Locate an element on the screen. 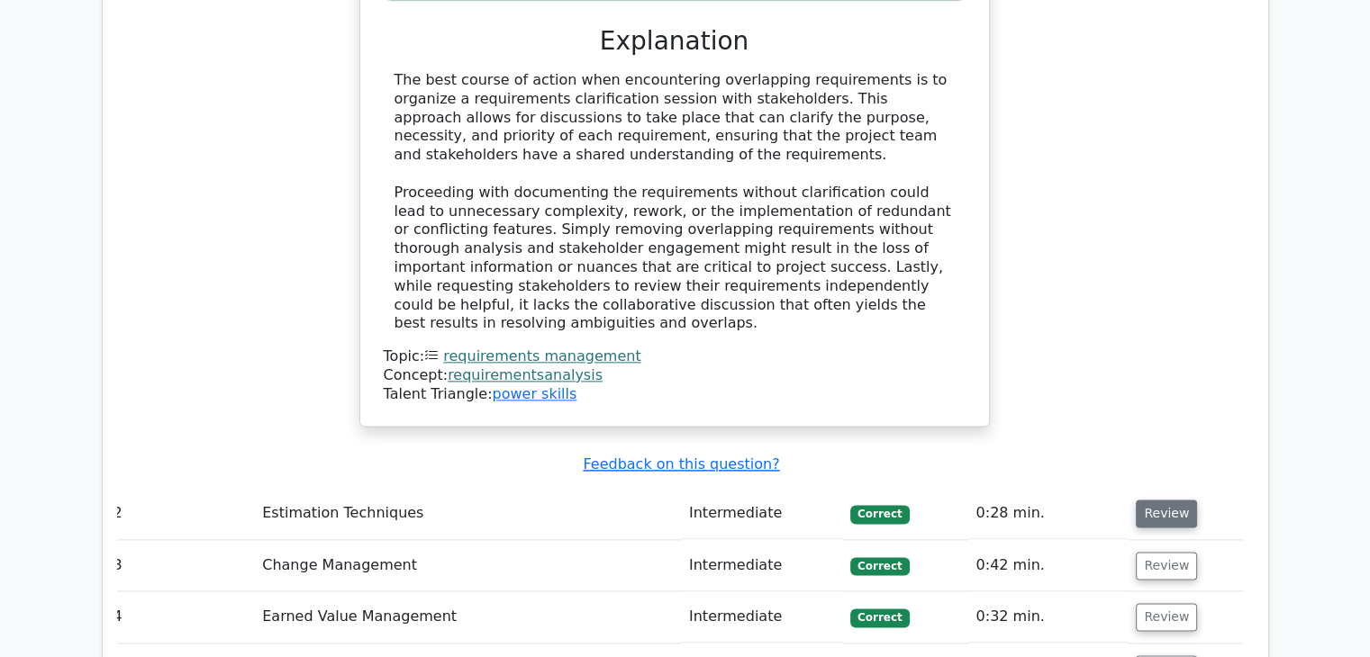  td: 3 is located at coordinates (181, 566).